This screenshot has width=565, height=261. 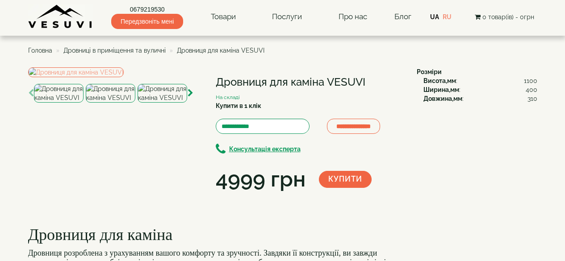 I want to click on h1: Дровниця для каміна VESUVI, so click(x=309, y=82).